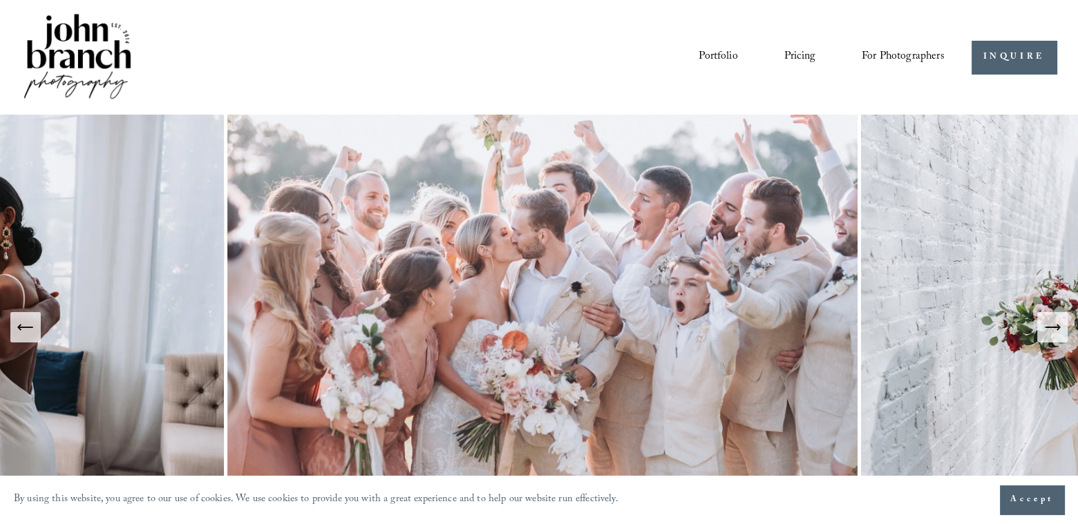  I want to click on button: Previous Slide, so click(26, 327).